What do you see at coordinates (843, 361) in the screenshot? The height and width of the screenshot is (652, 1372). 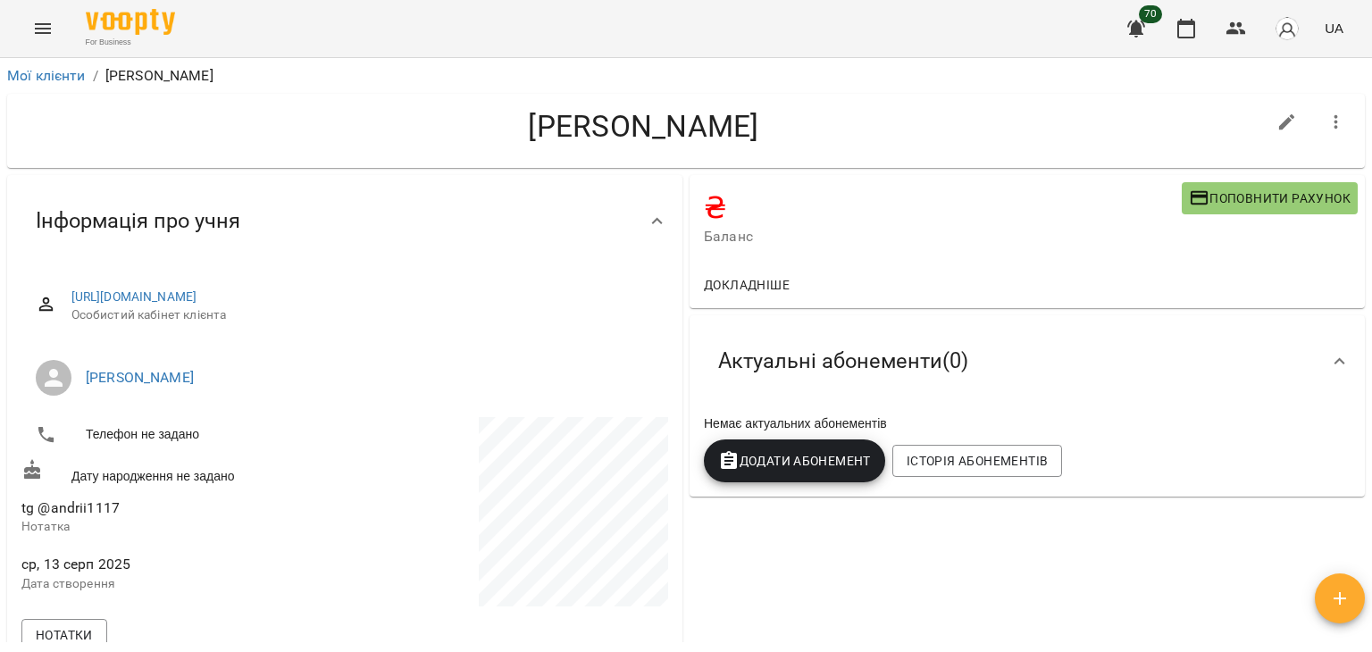 I see `span: Актуальні абонементи ( 0 )` at bounding box center [843, 361].